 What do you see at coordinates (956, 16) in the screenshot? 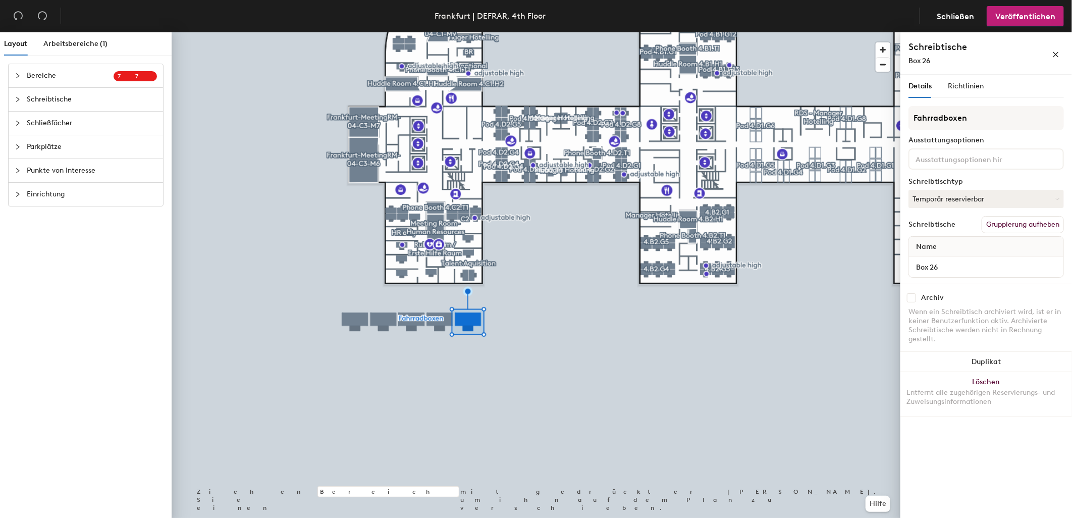
I see `button: Schließen` at bounding box center [956, 16].